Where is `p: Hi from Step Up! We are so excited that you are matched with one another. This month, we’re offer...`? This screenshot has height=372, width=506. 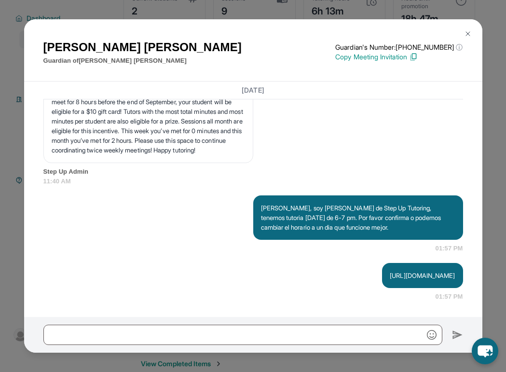 p: Hi from Step Up! We are so excited that you are matched with one another. This month, we’re offer... is located at coordinates (148, 116).